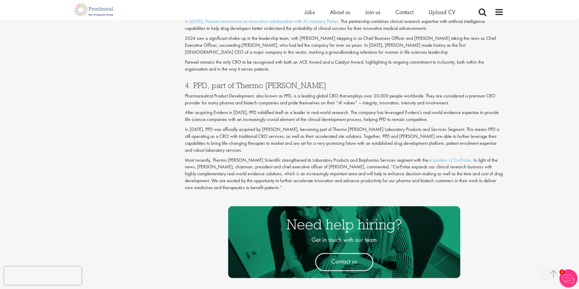  I want to click on a: Contact, so click(404, 12).